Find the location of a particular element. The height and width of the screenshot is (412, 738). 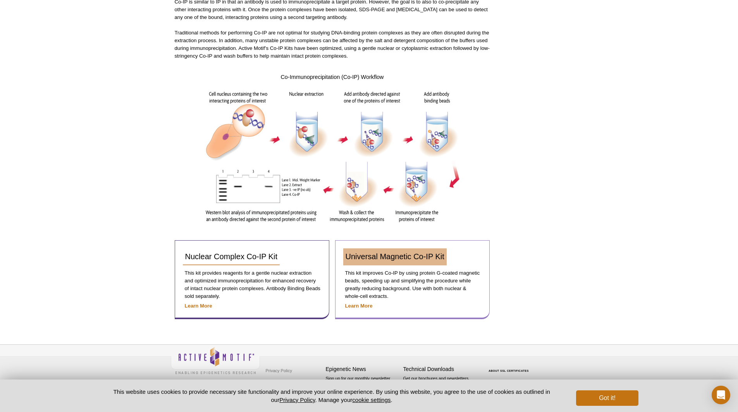

img: Co-IP Workflow is located at coordinates (332, 158).